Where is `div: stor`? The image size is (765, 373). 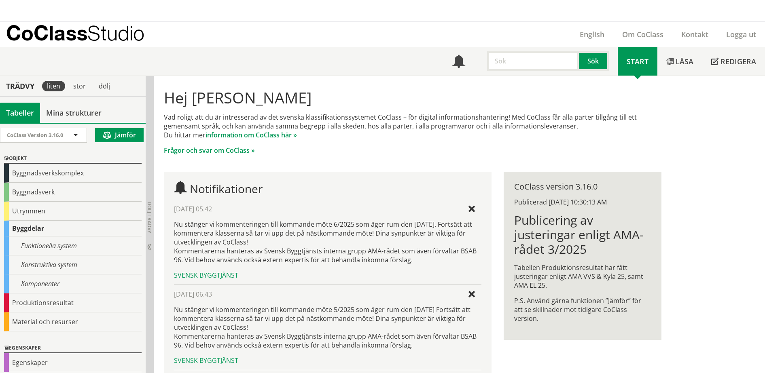
div: stor is located at coordinates (79, 86).